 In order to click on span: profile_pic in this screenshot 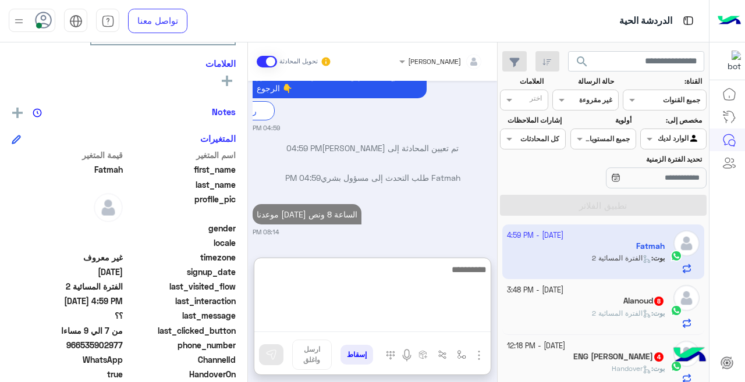, I will do `click(180, 207)`.